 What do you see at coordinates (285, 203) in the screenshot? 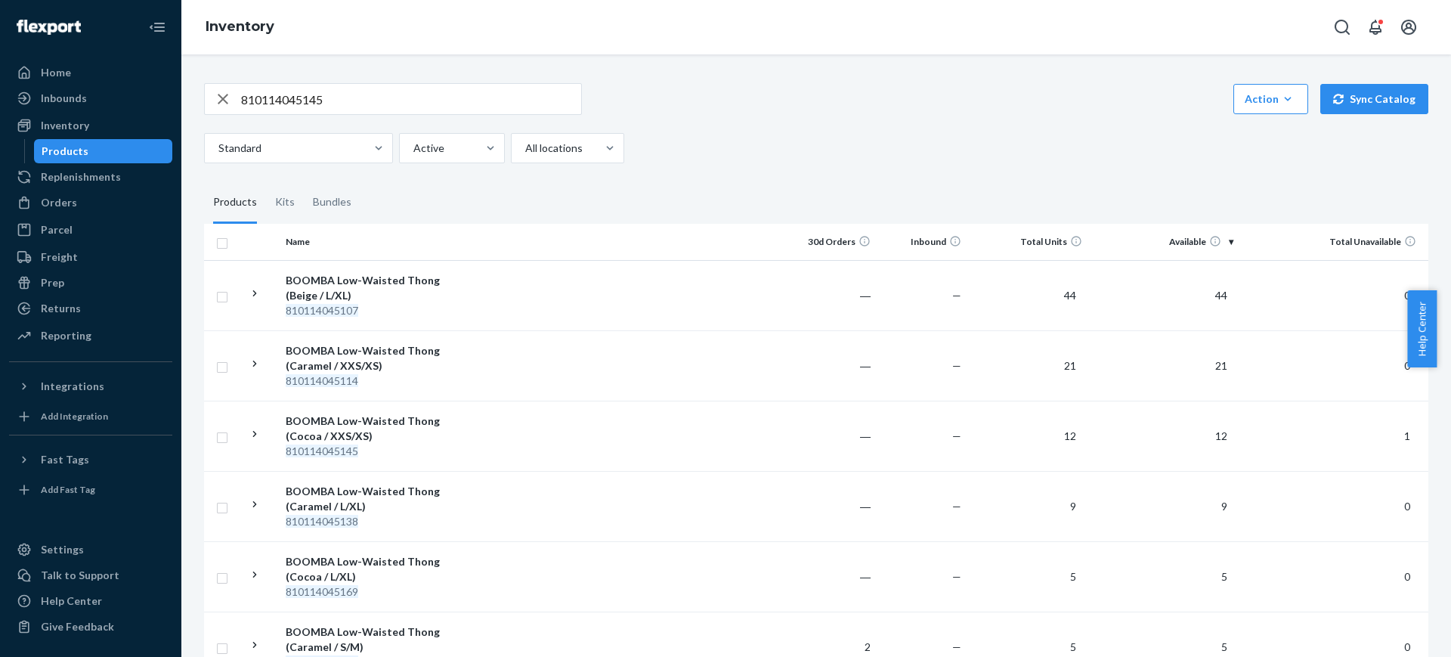
I see `div: Kits` at bounding box center [285, 203].